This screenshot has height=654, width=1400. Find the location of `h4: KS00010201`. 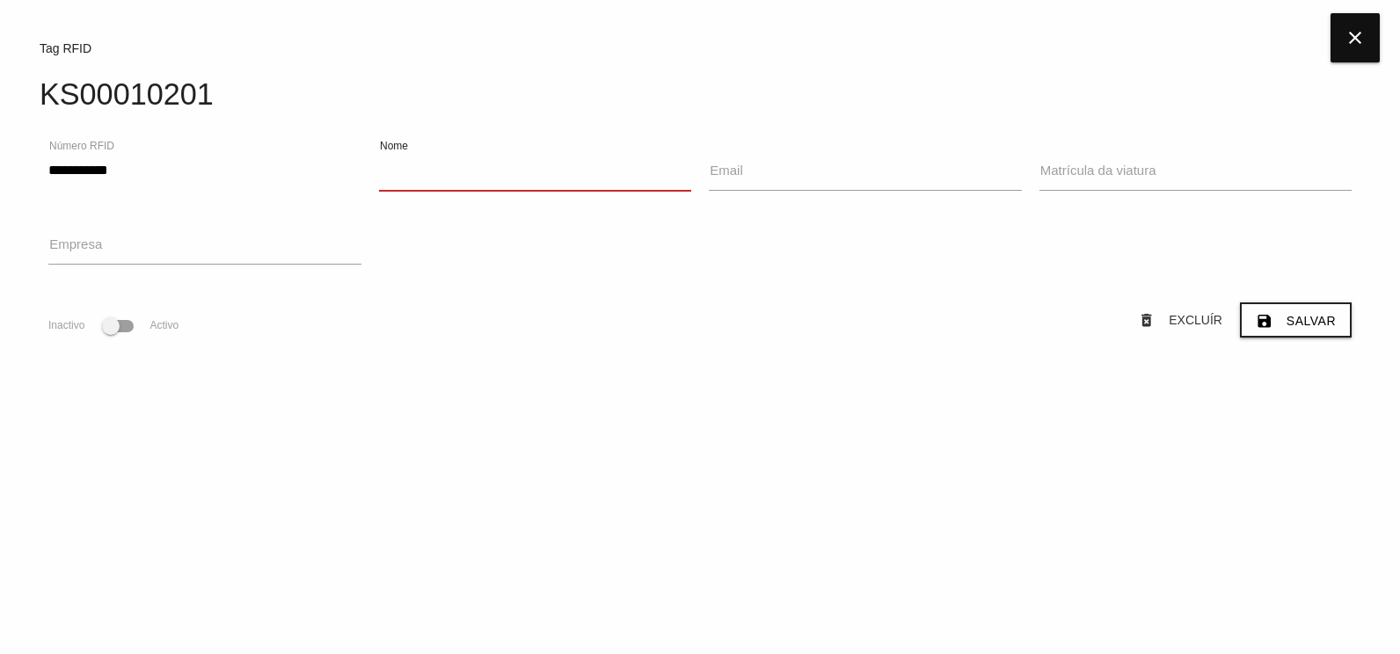

h4: KS00010201 is located at coordinates (700, 95).